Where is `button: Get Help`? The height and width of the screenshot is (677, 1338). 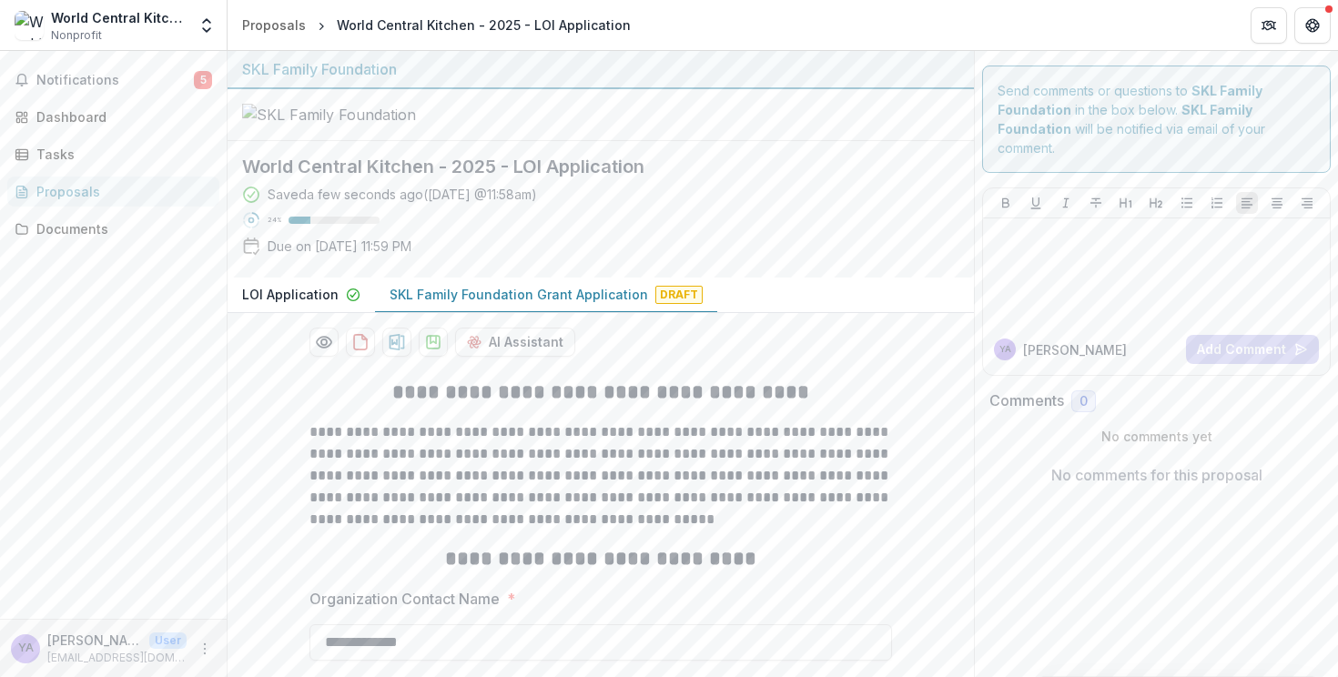
button: Get Help is located at coordinates (1313, 25).